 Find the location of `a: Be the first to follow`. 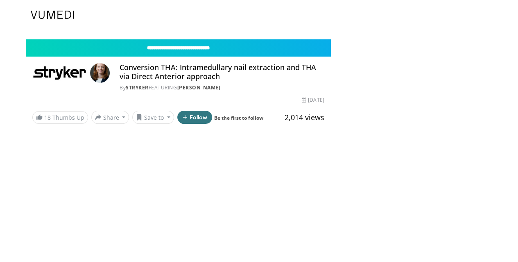

a: Be the first to follow is located at coordinates (239, 118).